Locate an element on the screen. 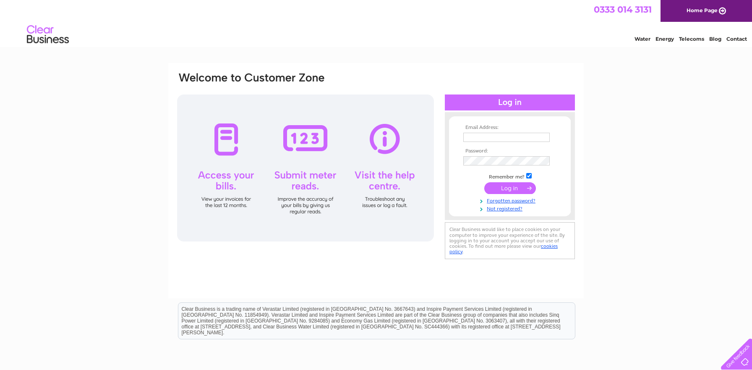 The height and width of the screenshot is (370, 752). a: 0333 014 3131 is located at coordinates (622, 9).